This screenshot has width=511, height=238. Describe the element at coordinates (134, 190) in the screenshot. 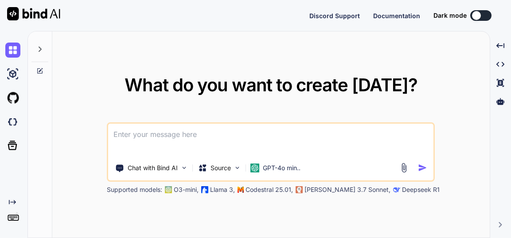

I see `p: Supported models:` at that location.